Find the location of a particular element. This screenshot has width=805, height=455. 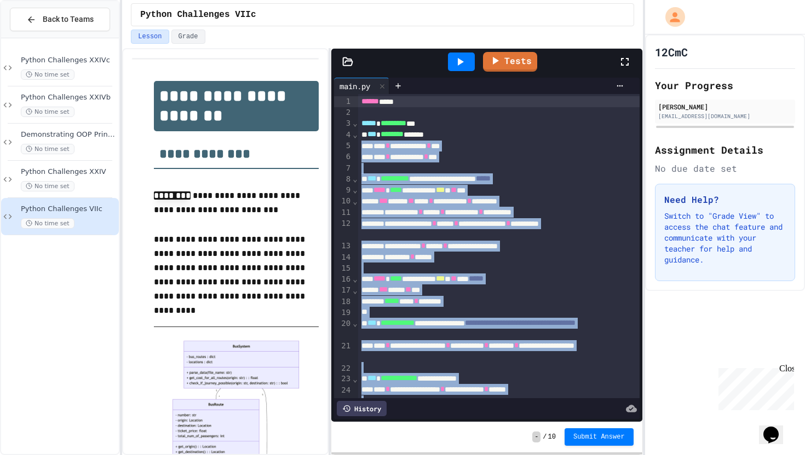

button: Lesson is located at coordinates (149, 37).